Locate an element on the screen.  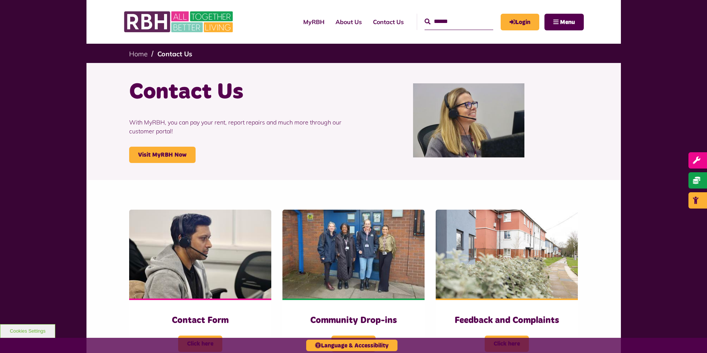
img: SAZMEDIA RBH 22FEB24 97 is located at coordinates (506, 254).